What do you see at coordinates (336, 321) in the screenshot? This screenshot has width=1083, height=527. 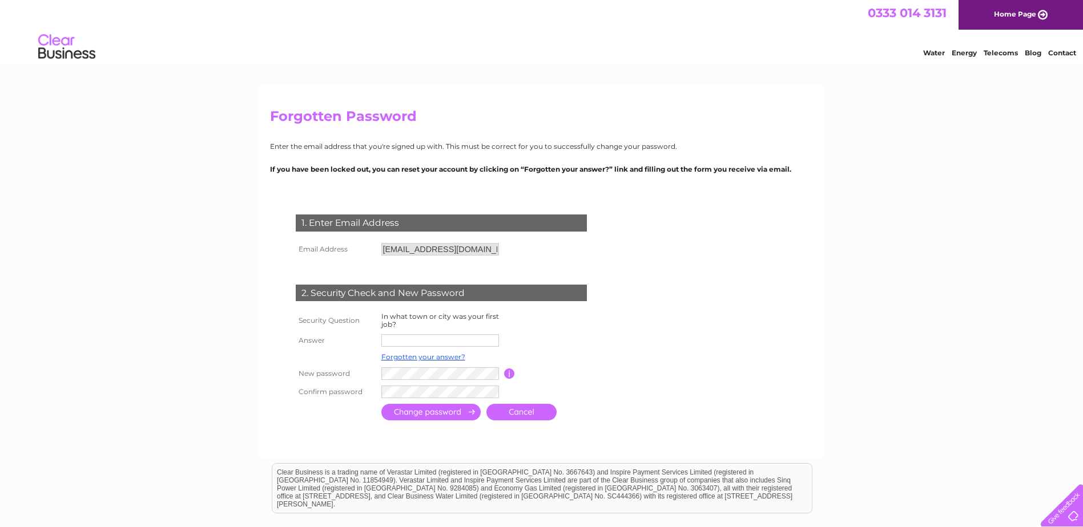 I see `th: Security Question` at bounding box center [336, 321].